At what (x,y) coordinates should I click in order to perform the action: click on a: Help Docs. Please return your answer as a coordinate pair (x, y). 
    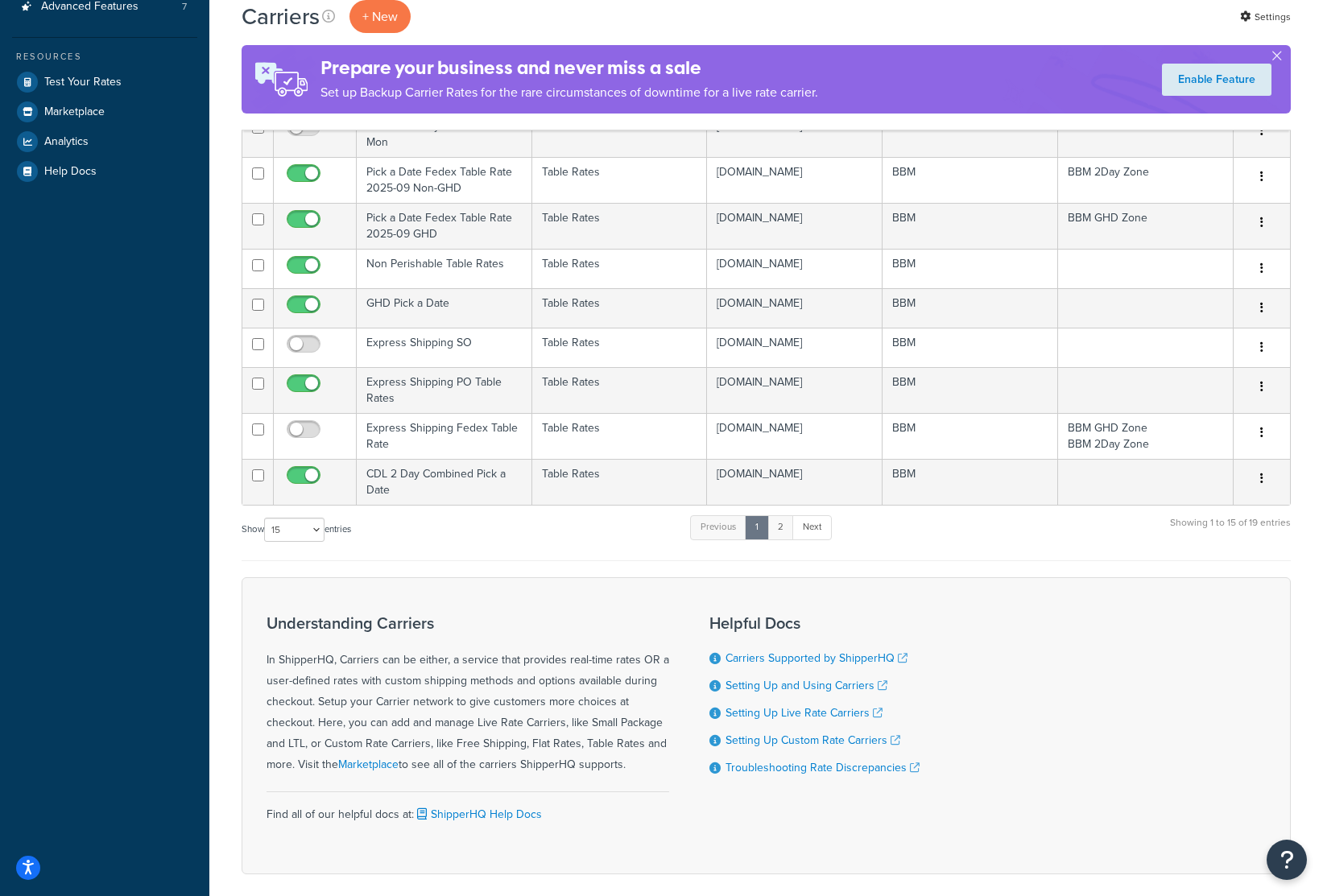
    Looking at the image, I should click on (104, 172).